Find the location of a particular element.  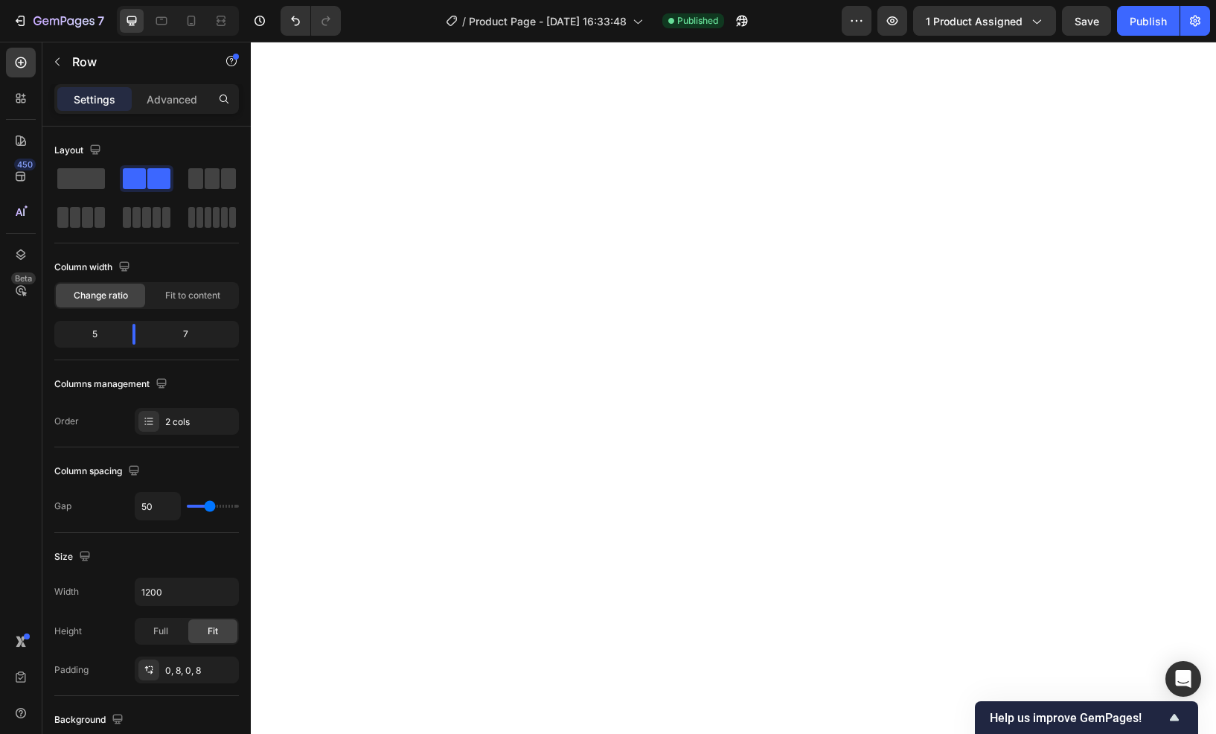

div: Column width is located at coordinates (94, 267).